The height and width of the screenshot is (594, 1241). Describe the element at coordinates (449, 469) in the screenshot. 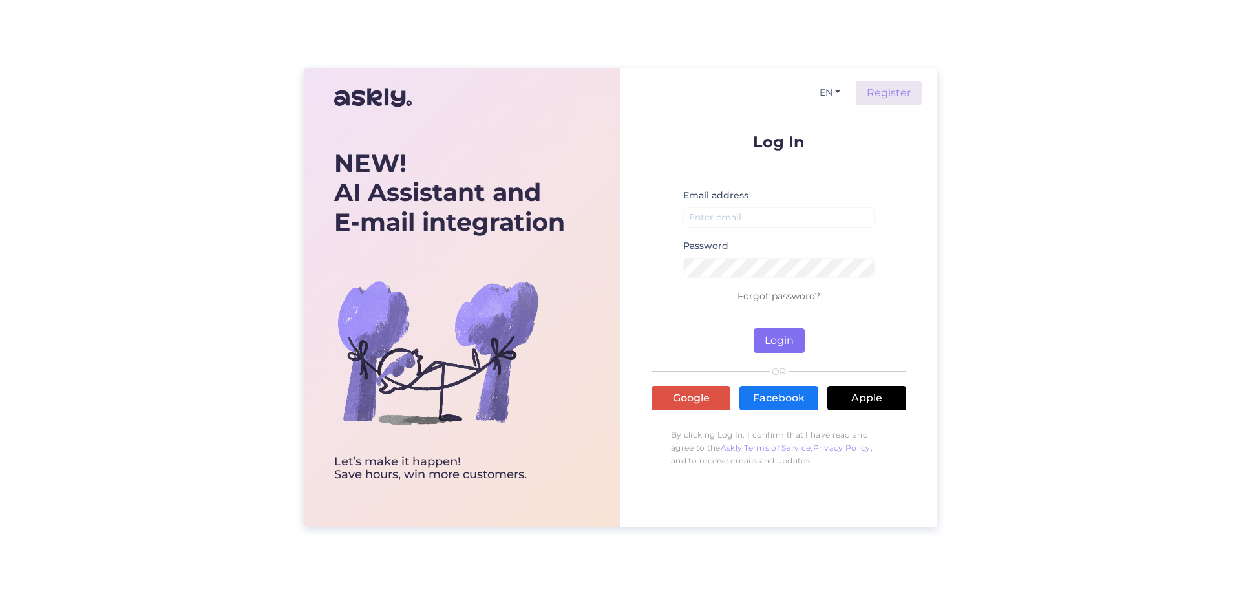

I see `div: Let’s make it happen! Save hours, win more customers.` at that location.